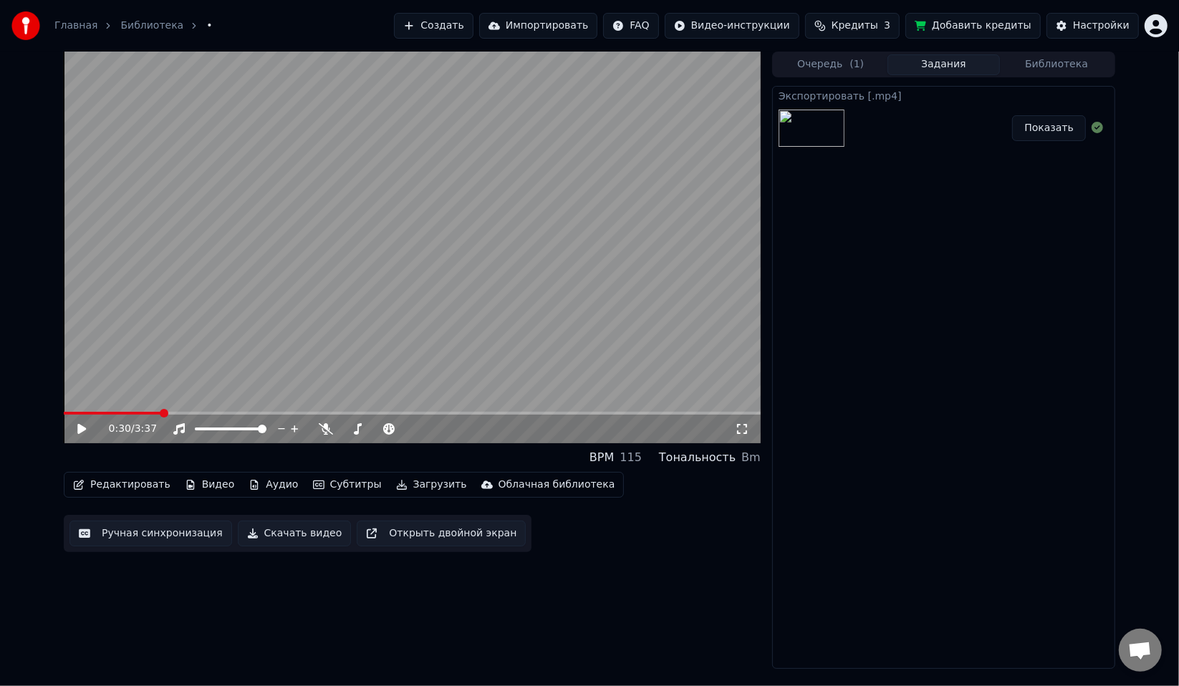 The height and width of the screenshot is (686, 1179). What do you see at coordinates (944, 64) in the screenshot?
I see `button: Задания` at bounding box center [944, 64].